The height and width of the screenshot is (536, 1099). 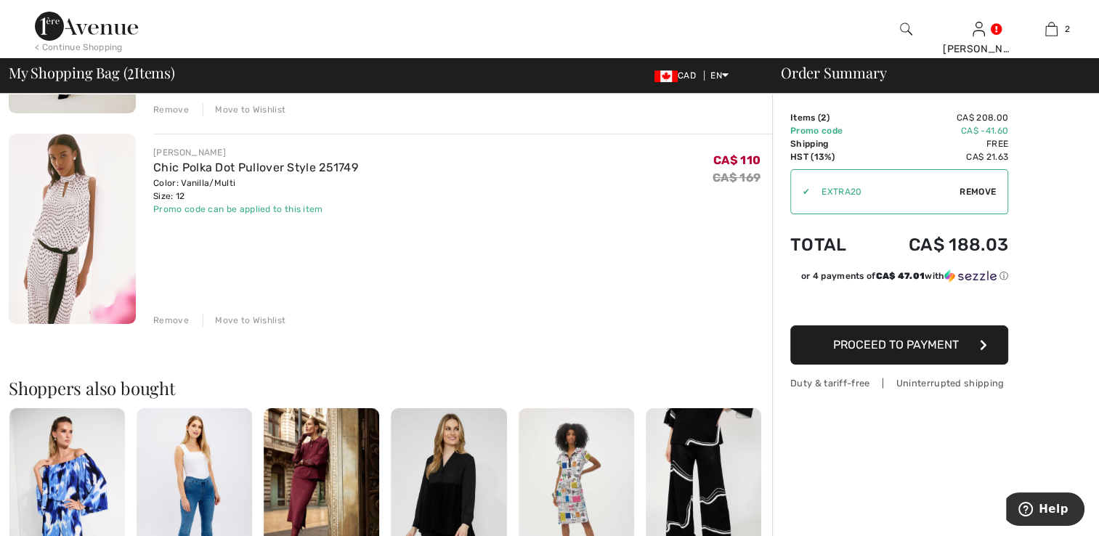 I want to click on span: CAD, so click(x=677, y=76).